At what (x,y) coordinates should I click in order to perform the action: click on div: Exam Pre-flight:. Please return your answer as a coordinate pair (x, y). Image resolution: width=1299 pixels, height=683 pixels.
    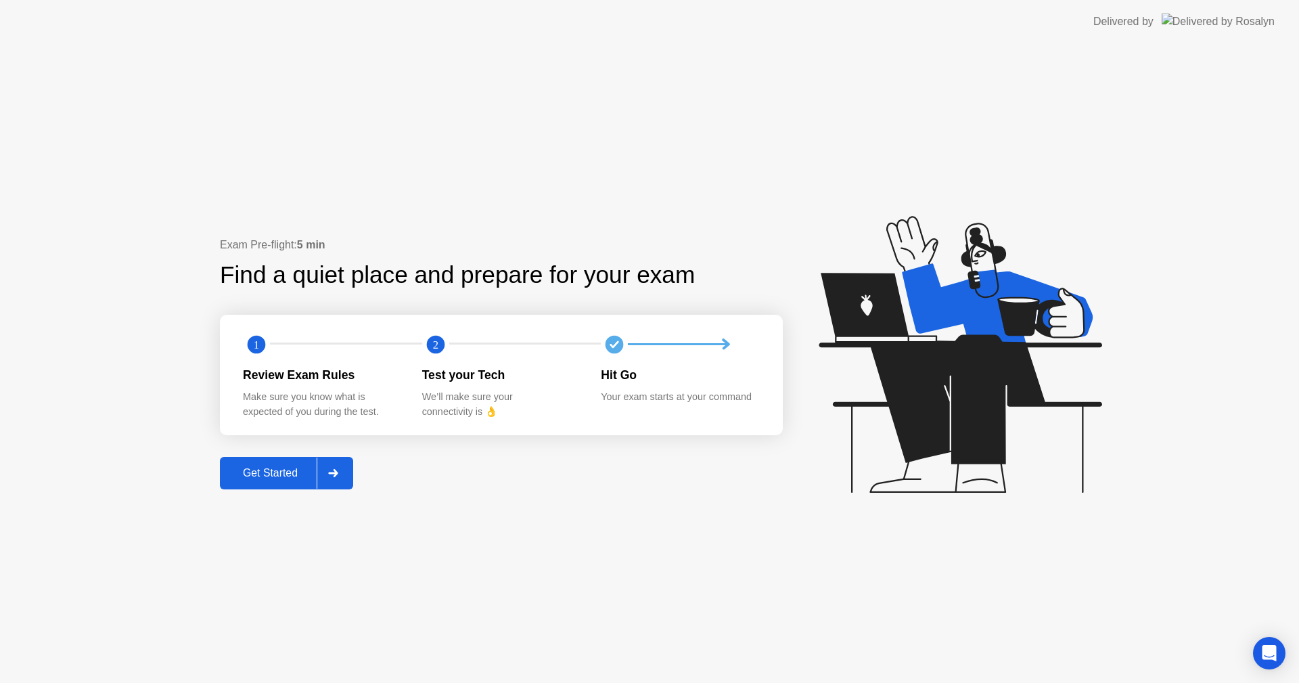
    Looking at the image, I should click on (501, 245).